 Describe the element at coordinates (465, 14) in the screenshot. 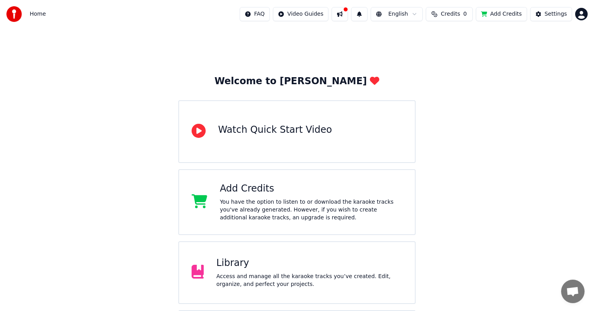

I see `span: 0` at that location.